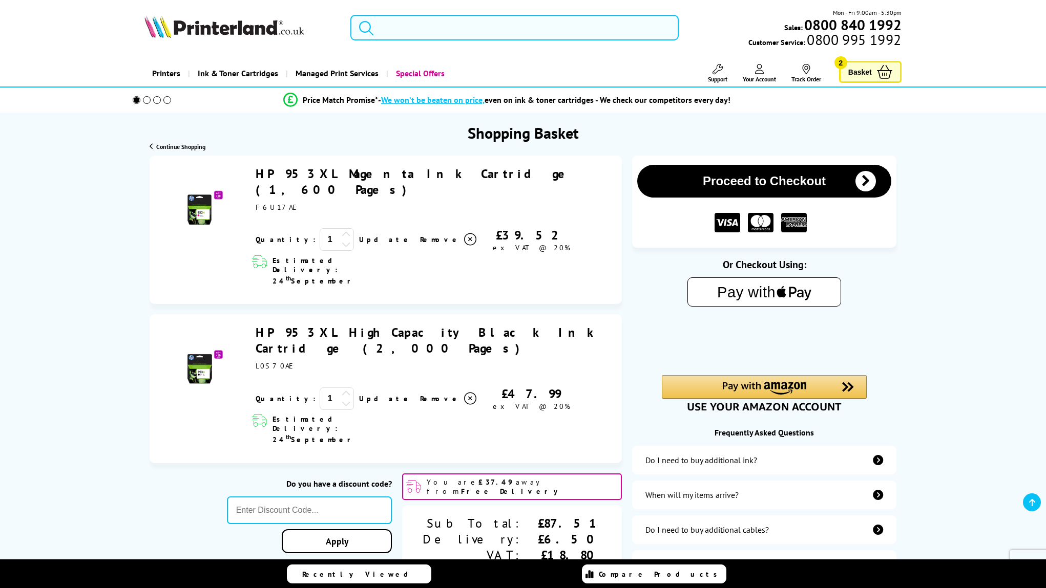 The width and height of the screenshot is (1046, 588). What do you see at coordinates (181, 146) in the screenshot?
I see `span: Continue Shopping` at bounding box center [181, 146].